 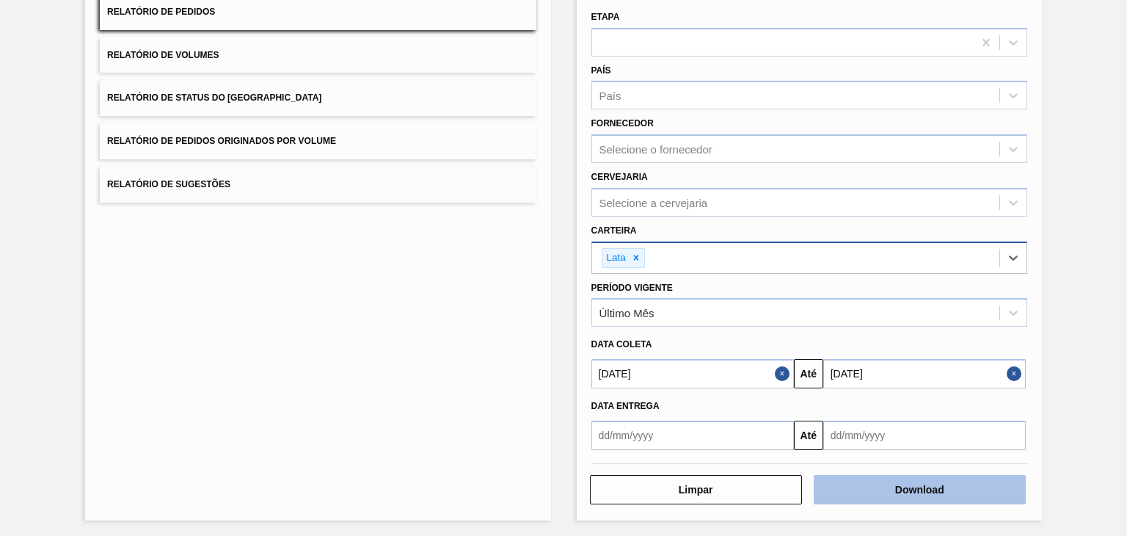 What do you see at coordinates (625, 406) in the screenshot?
I see `span: Data Entrega` at bounding box center [625, 406].